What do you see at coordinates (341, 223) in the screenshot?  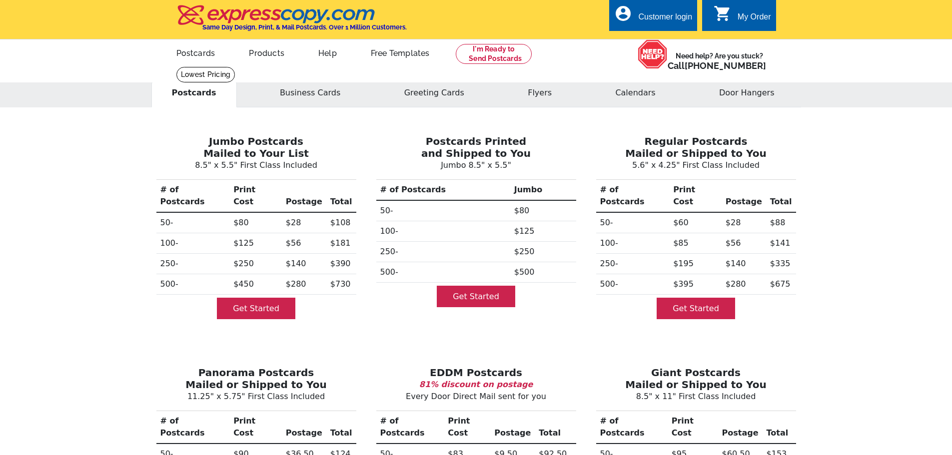 I see `td: $108` at bounding box center [341, 223].